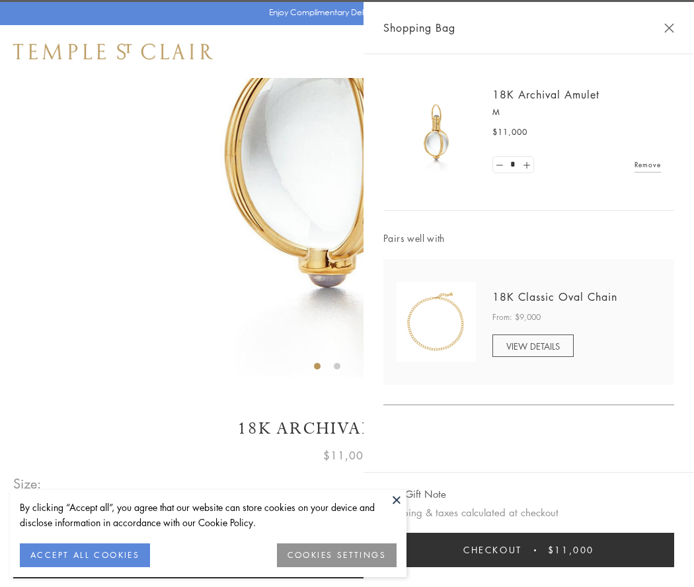 The width and height of the screenshot is (694, 587). Describe the element at coordinates (208, 515) in the screenshot. I see `div: By clicking “Accept all”, you agree that our website can store cookies on your device and disclos...` at that location.